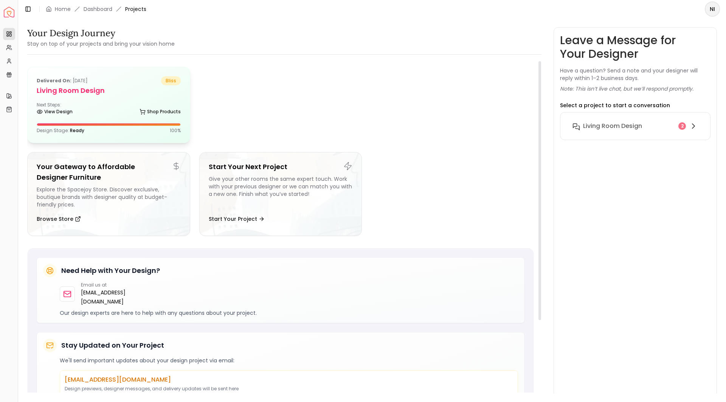  I want to click on p: Note: This isn’t live chat, but we’ll respond promptly., so click(626, 89).